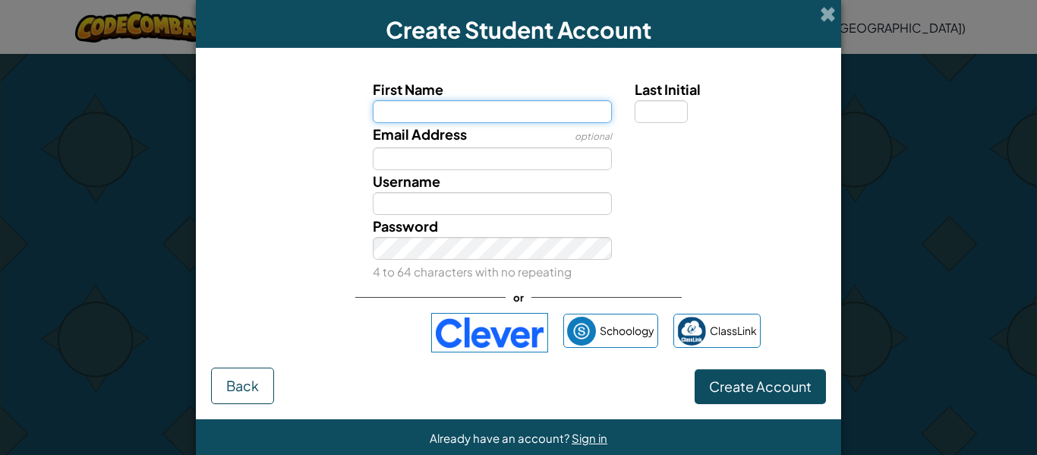 The height and width of the screenshot is (455, 1037). I want to click on span: Email Address, so click(420, 134).